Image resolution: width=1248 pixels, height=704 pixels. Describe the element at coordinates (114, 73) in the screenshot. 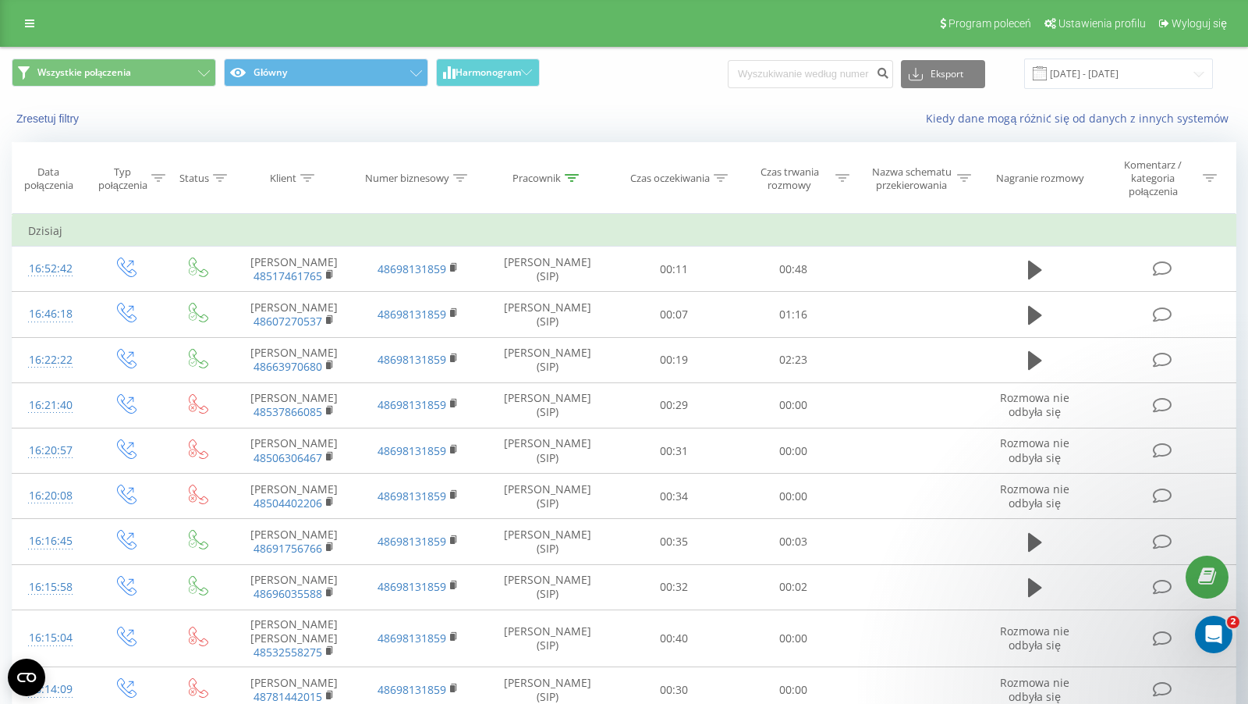

I see `button: Wszystkie połączenia` at that location.